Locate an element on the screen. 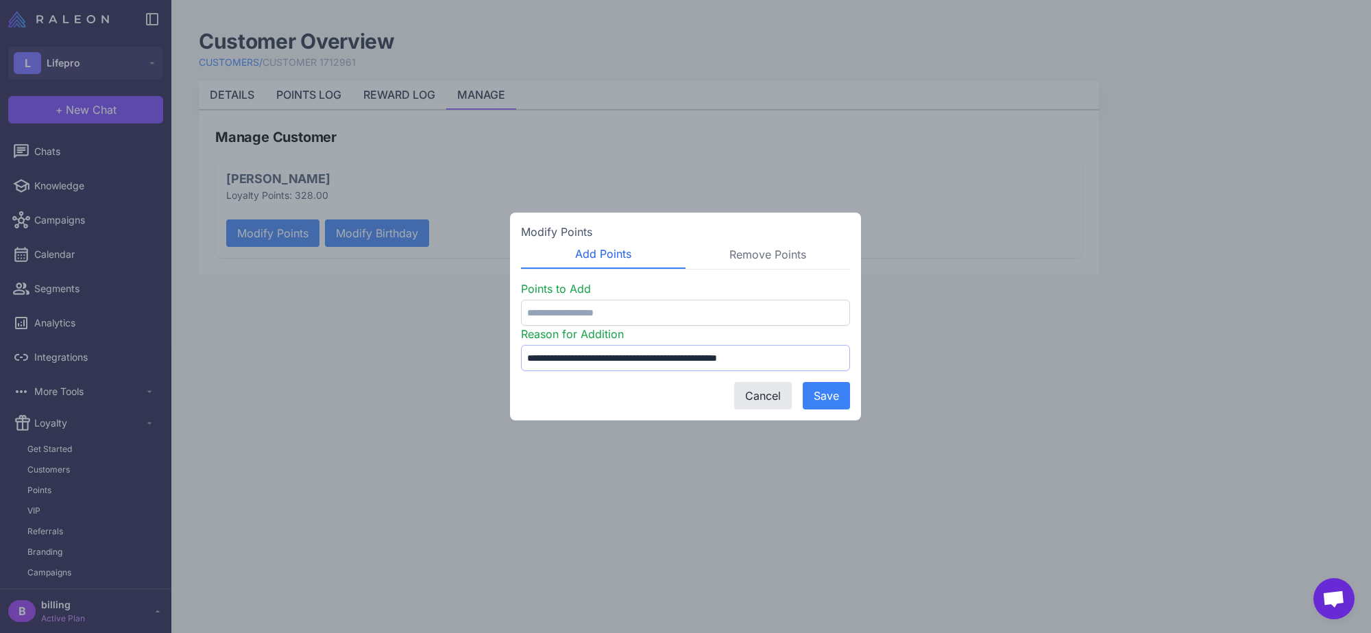 This screenshot has height=633, width=1371. h5: Modify Points is located at coordinates (685, 232).